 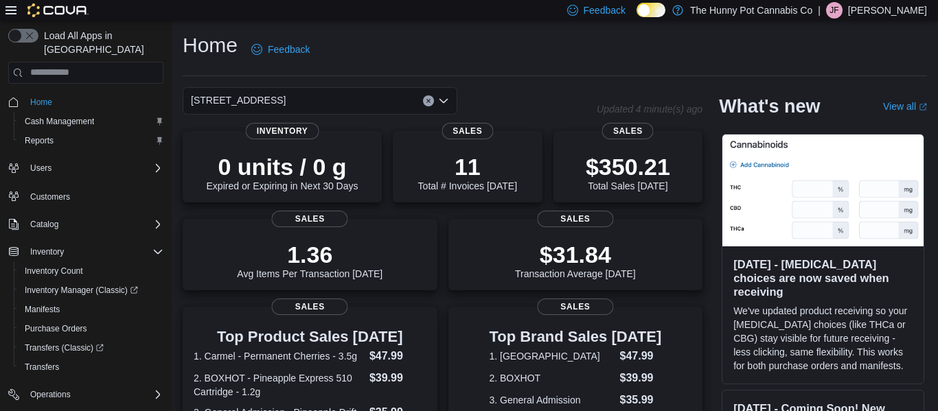 What do you see at coordinates (467, 167) in the screenshot?
I see `p: 11` at bounding box center [467, 167].